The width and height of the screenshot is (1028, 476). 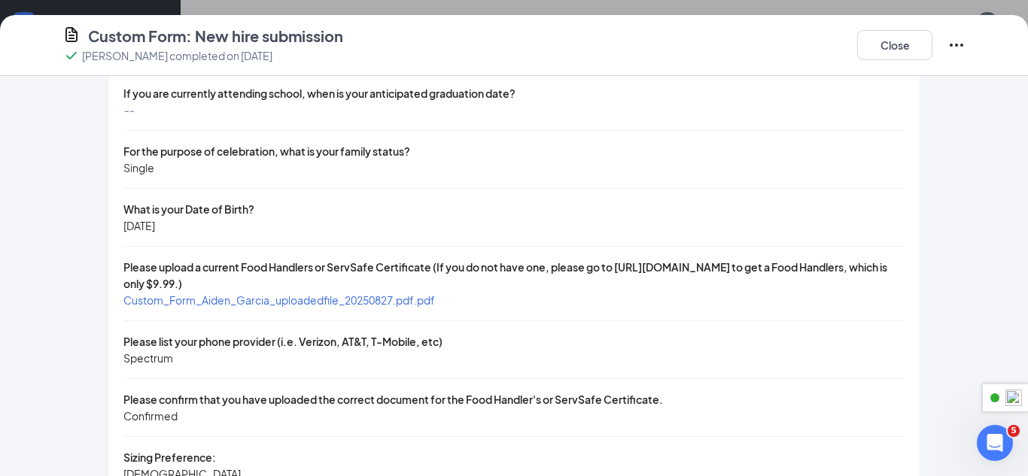 I want to click on span: Custom_Form_Aiden_Garcia_uploadedfile_20250827.pdf.pdf, so click(x=279, y=300).